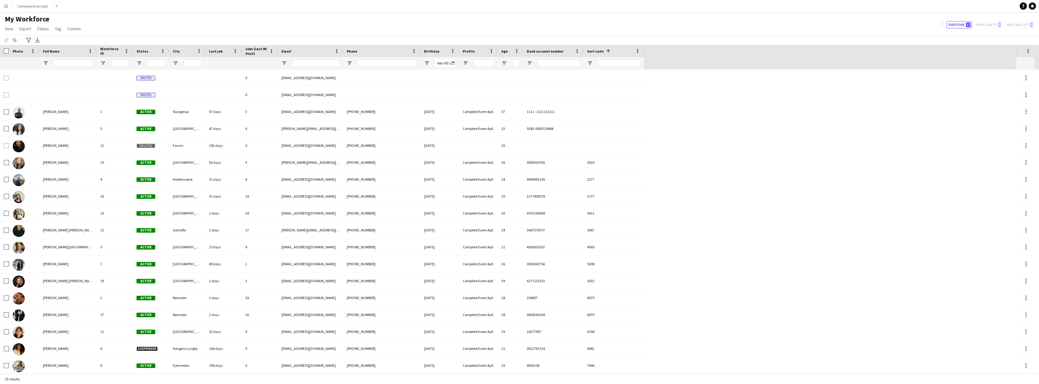 The width and height of the screenshot is (1039, 384). What do you see at coordinates (19, 366) in the screenshot?
I see `img: Emma Lynghoejen` at bounding box center [19, 366].